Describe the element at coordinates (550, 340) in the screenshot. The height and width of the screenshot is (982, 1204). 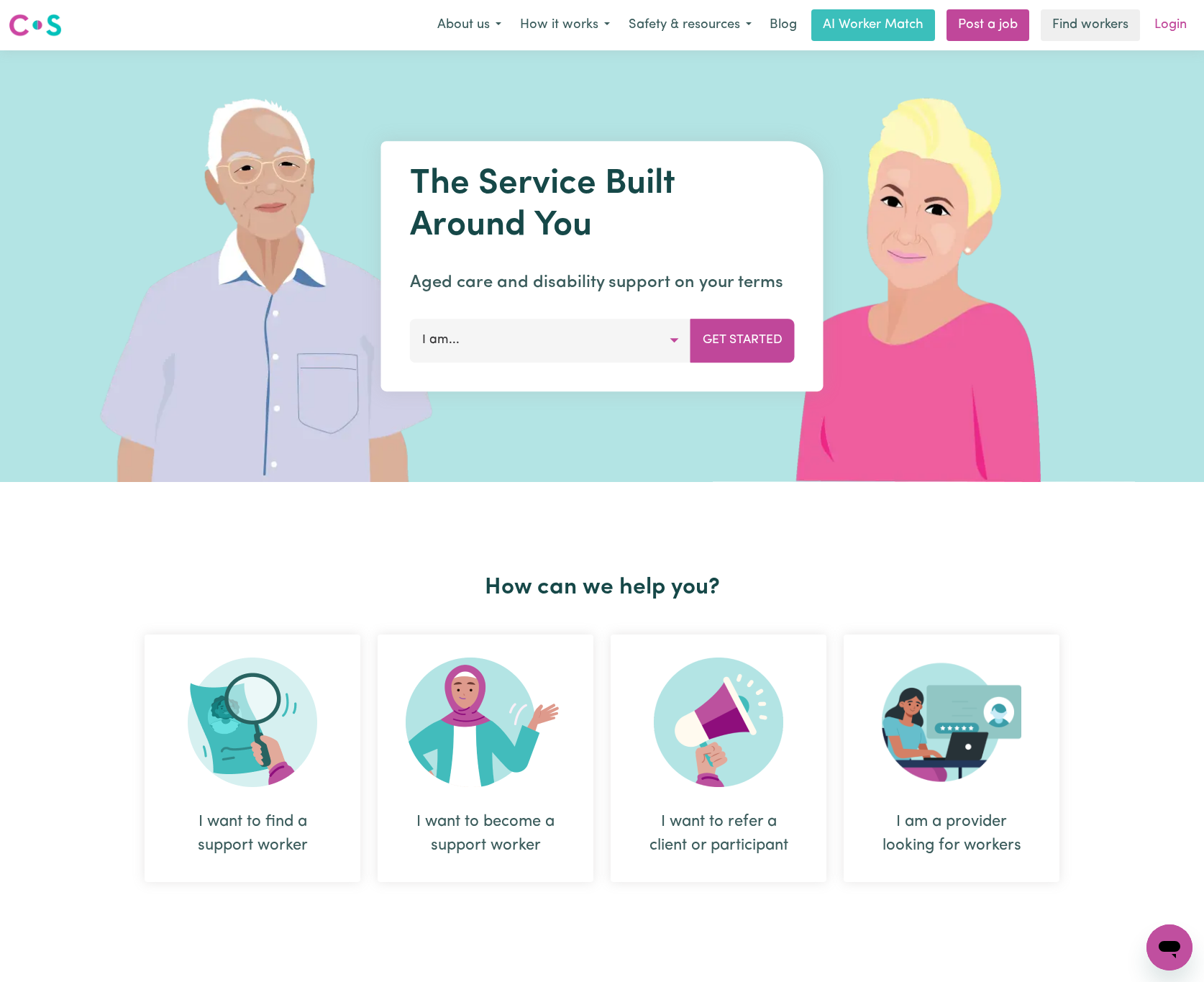
I see `button: I am...` at that location.